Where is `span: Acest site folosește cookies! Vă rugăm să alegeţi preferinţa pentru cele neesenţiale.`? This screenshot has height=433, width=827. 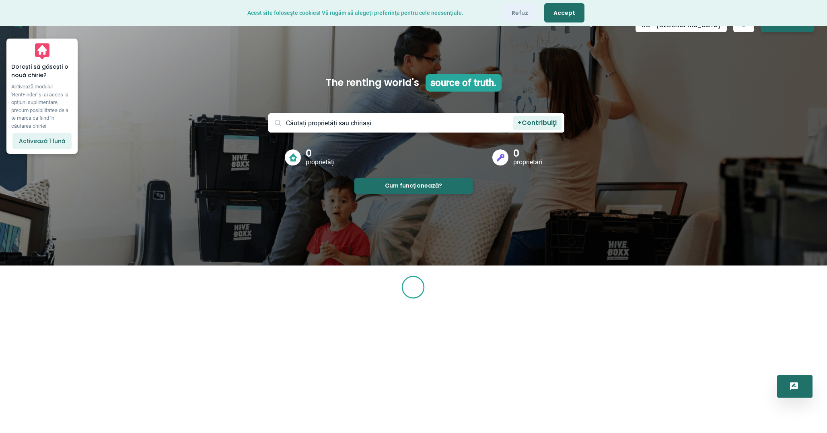 span: Acest site folosește cookies! Vă rugăm să alegeţi preferinţa pentru cele neesenţiale. is located at coordinates (355, 13).